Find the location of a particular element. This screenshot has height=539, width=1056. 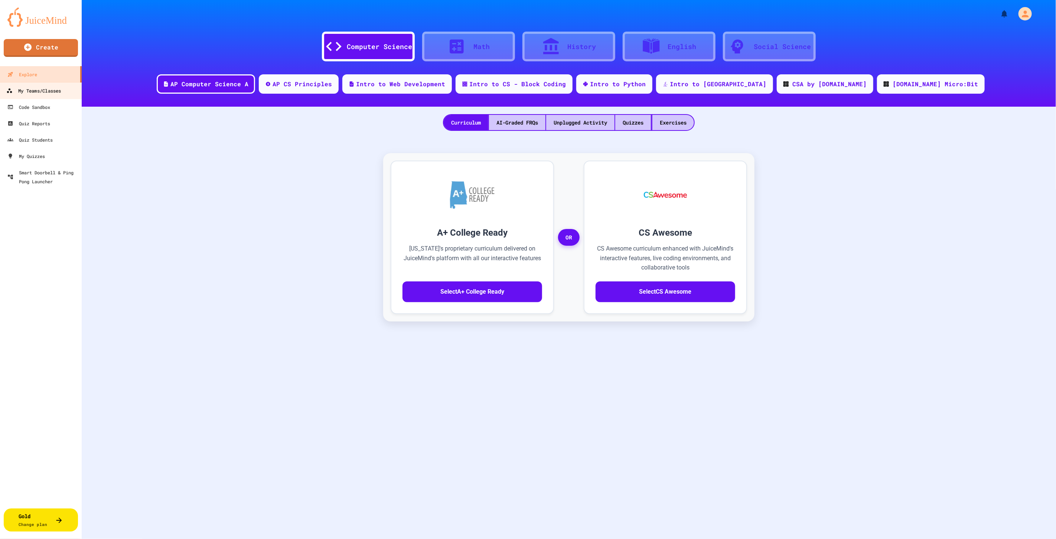

div: Intro to CS - Block Coding is located at coordinates (518, 84).